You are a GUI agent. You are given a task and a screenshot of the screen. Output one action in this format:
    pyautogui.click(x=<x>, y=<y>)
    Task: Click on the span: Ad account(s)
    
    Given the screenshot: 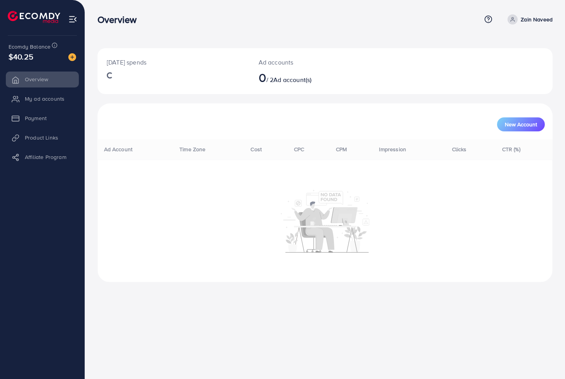 What is the action you would take?
    pyautogui.click(x=292, y=80)
    